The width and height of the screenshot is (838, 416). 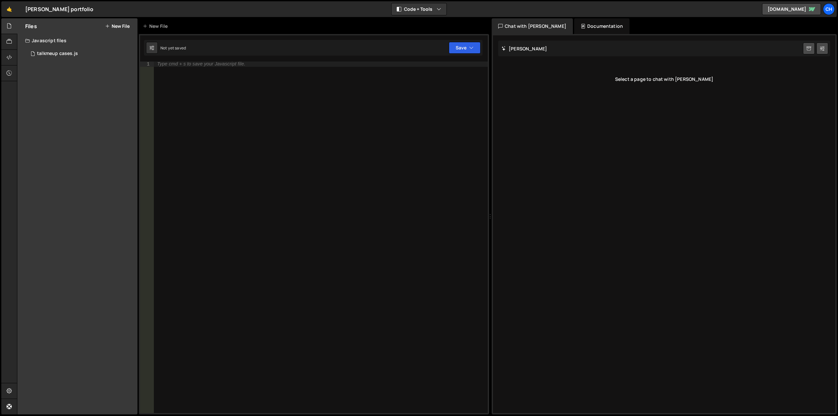 I want to click on div: 16451/44561.js, so click(x=81, y=54).